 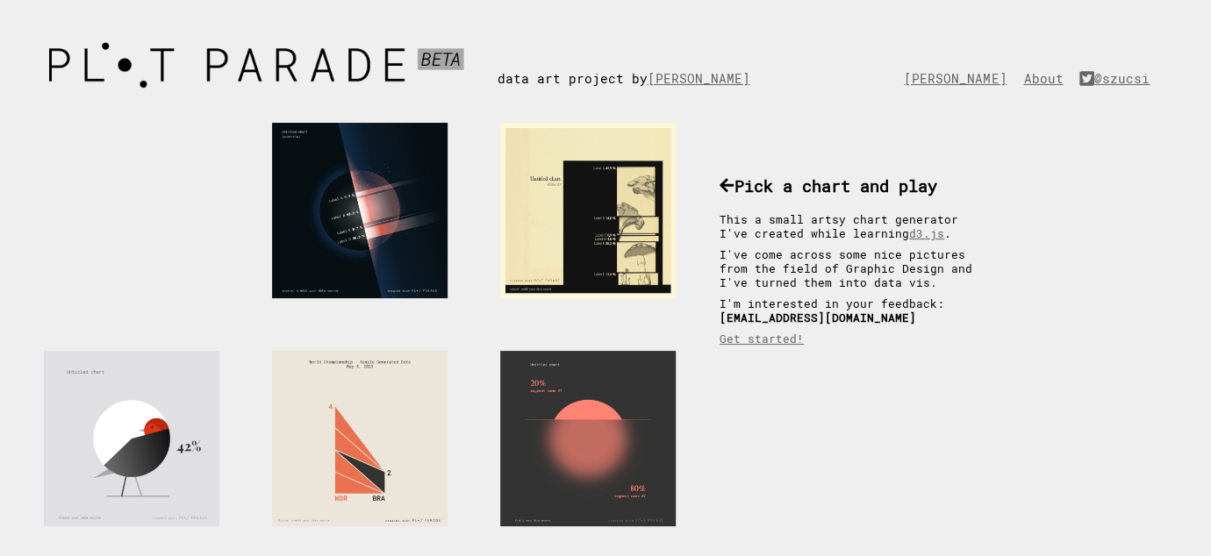 What do you see at coordinates (636, 61) in the screenshot?
I see `div: data art project by` at bounding box center [636, 61].